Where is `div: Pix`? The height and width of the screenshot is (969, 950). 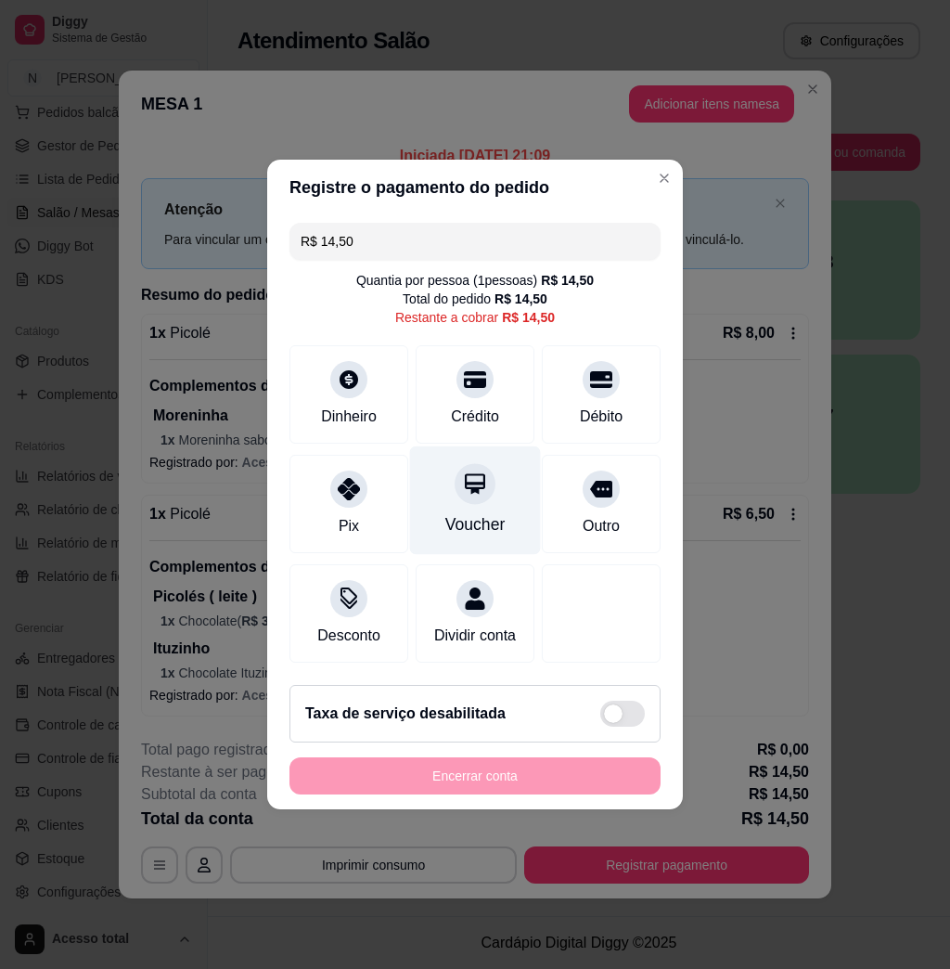
div: Pix is located at coordinates (349, 526).